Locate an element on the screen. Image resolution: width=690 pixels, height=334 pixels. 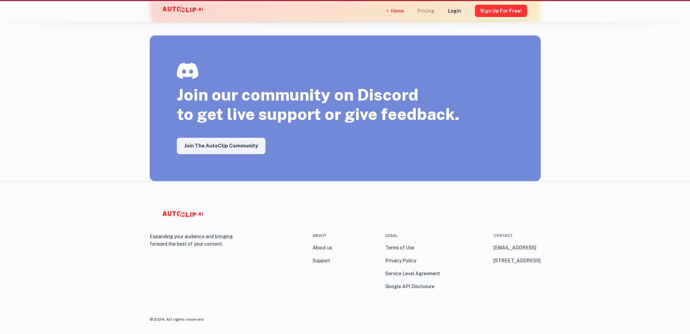
div: Contact is located at coordinates (503, 235).